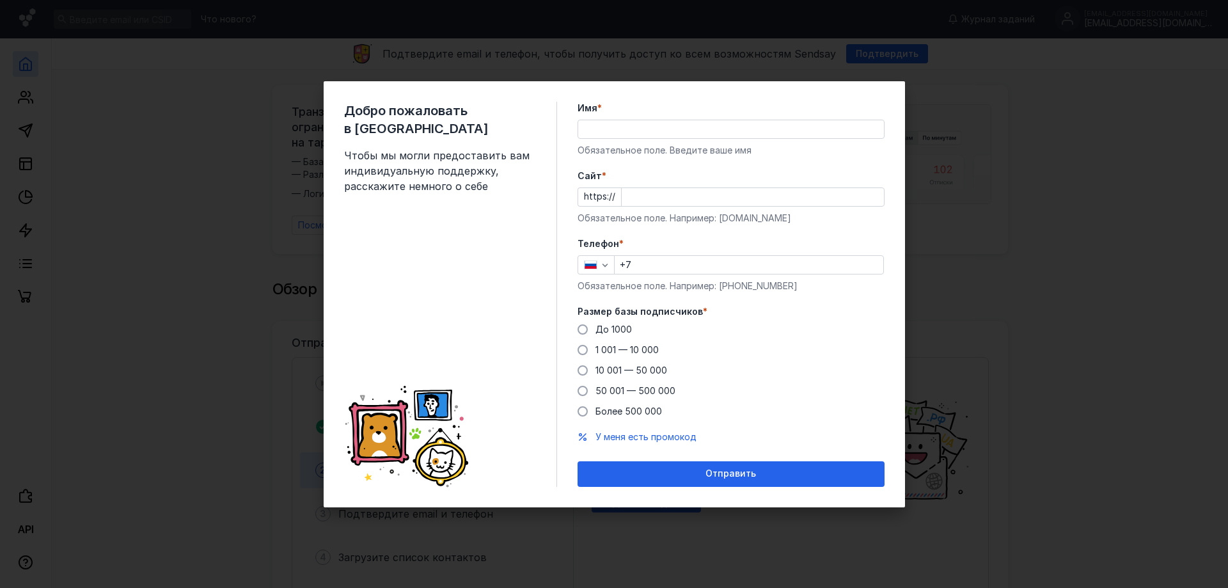 Image resolution: width=1228 pixels, height=588 pixels. I want to click on span: Чтобы мы могли предоставить вам индивидуальную поддержку, расскажите немного о себе, so click(440, 171).